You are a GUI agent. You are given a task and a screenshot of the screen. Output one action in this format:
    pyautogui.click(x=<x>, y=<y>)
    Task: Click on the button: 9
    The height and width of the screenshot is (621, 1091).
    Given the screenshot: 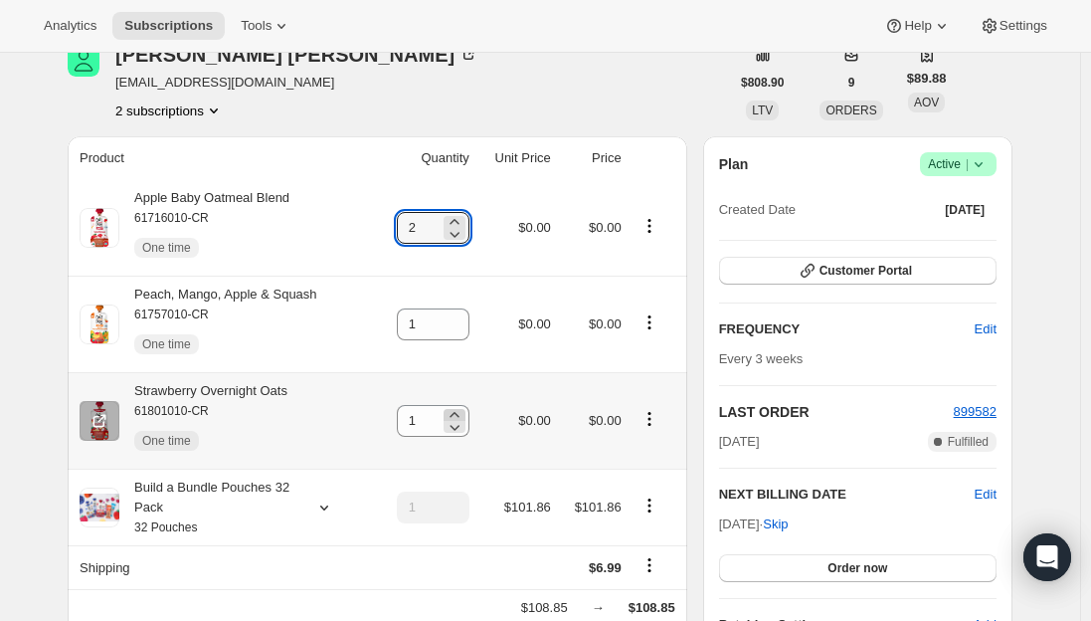 What is the action you would take?
    pyautogui.click(x=852, y=83)
    